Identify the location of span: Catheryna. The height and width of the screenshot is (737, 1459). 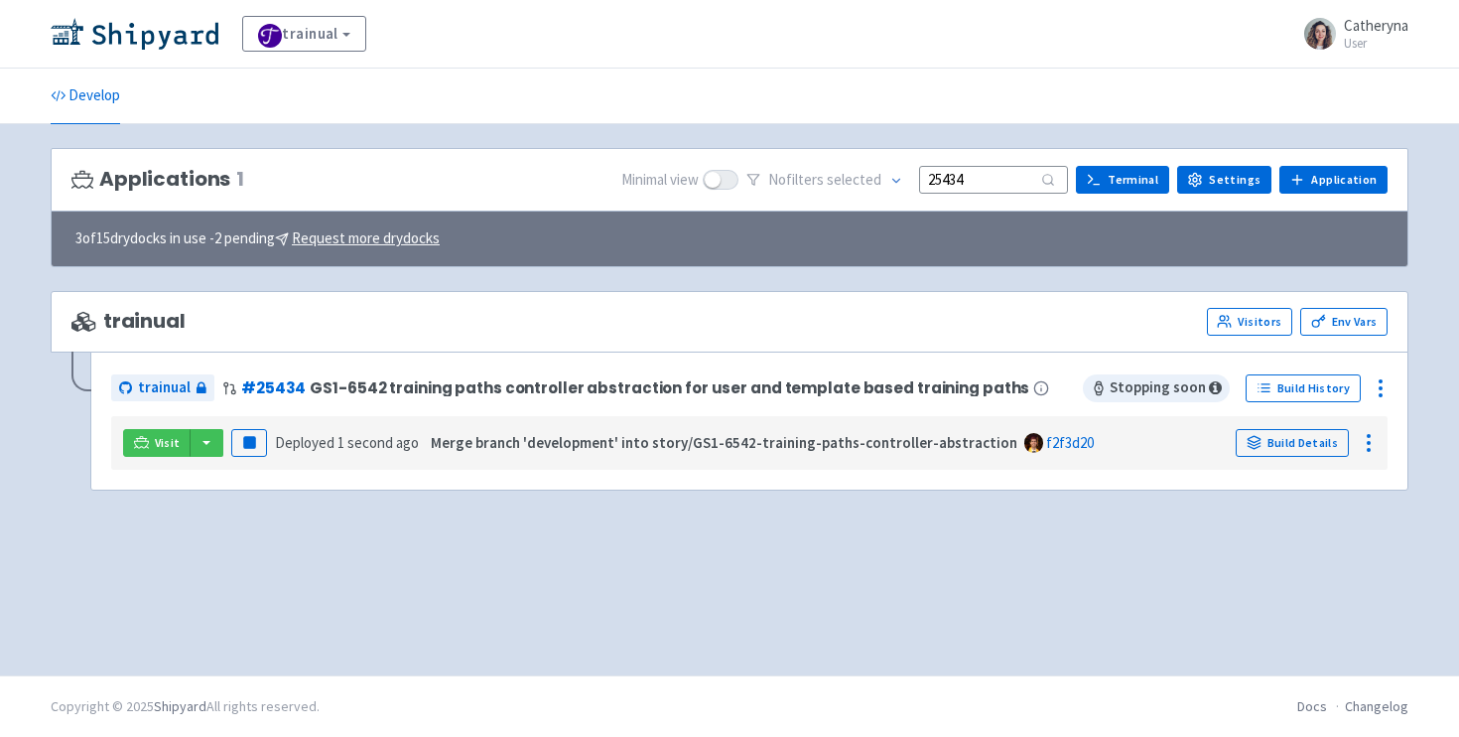
(1376, 25).